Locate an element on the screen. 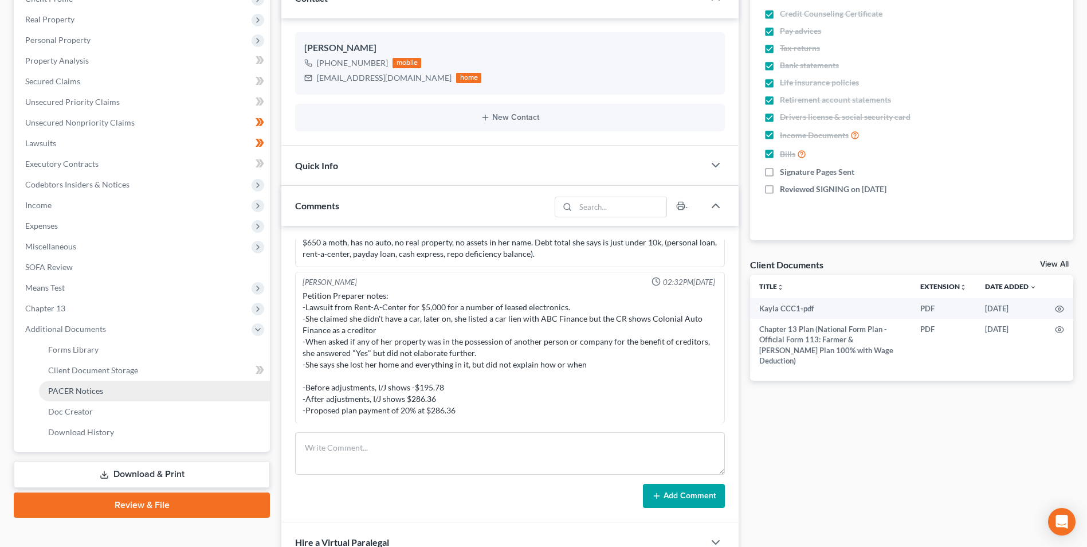 The image size is (1087, 547). a: Download & Print is located at coordinates (142, 474).